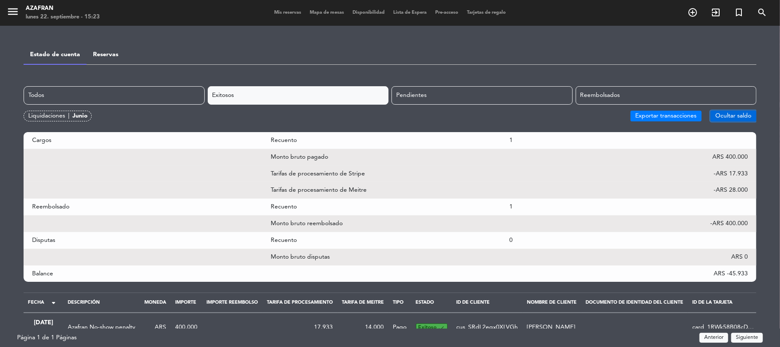 The width and height of the screenshot is (780, 347). Describe the element at coordinates (688, 273) in the screenshot. I see `div: ARS -45.933` at that location.